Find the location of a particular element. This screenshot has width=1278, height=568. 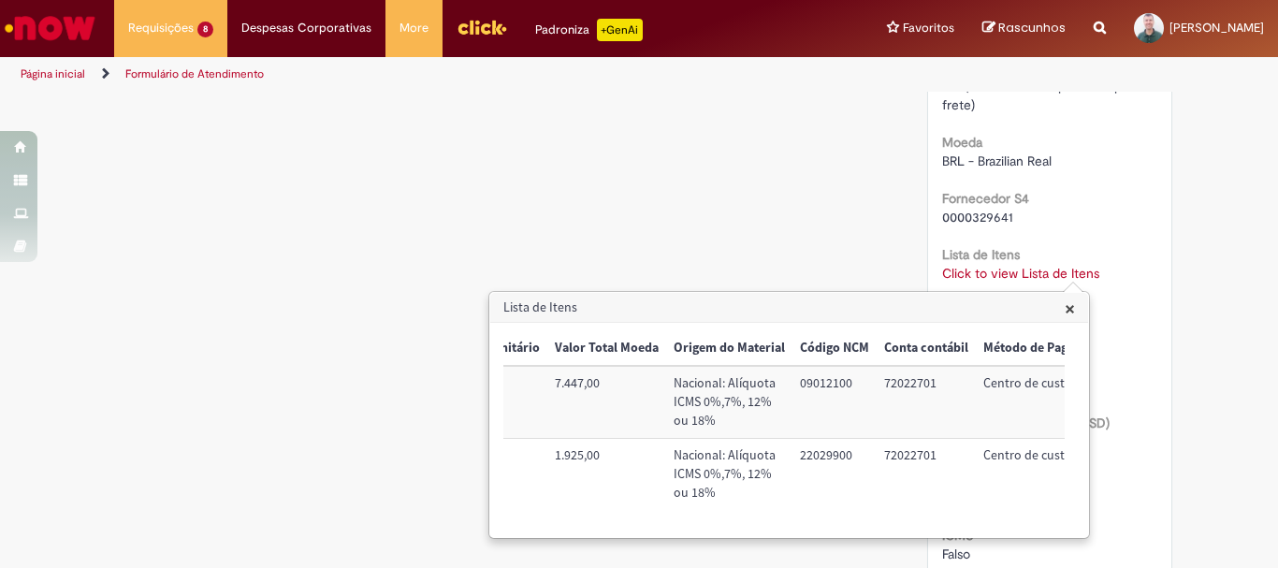

div: Lista de Itens is located at coordinates (789, 414).